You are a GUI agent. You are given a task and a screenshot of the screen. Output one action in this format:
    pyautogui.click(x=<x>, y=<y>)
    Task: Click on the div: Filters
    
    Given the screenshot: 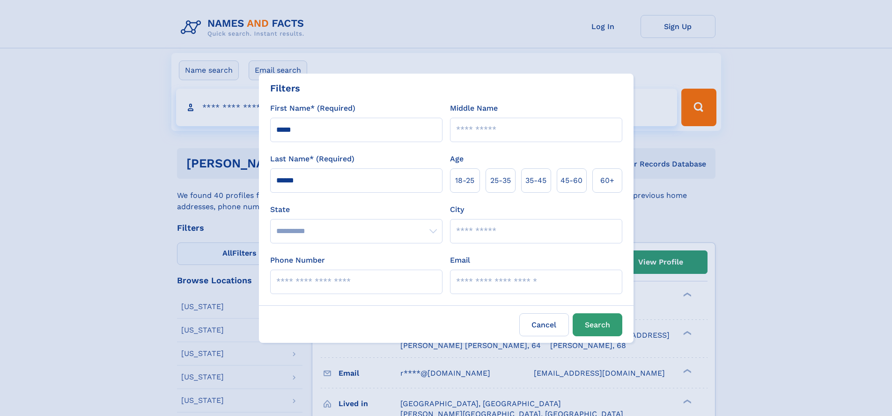 What is the action you would take?
    pyautogui.click(x=285, y=88)
    